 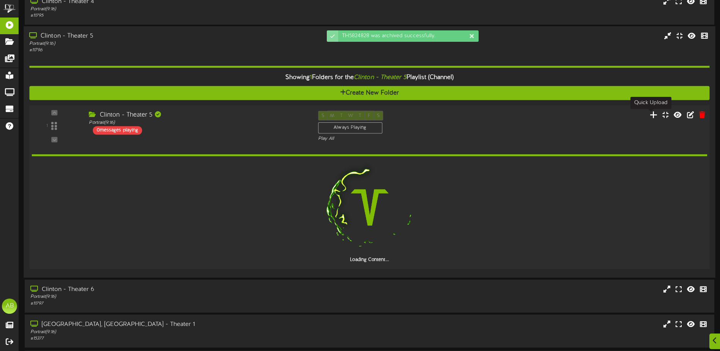 I want to click on div: TH5824828 was archived successfully., so click(x=408, y=36).